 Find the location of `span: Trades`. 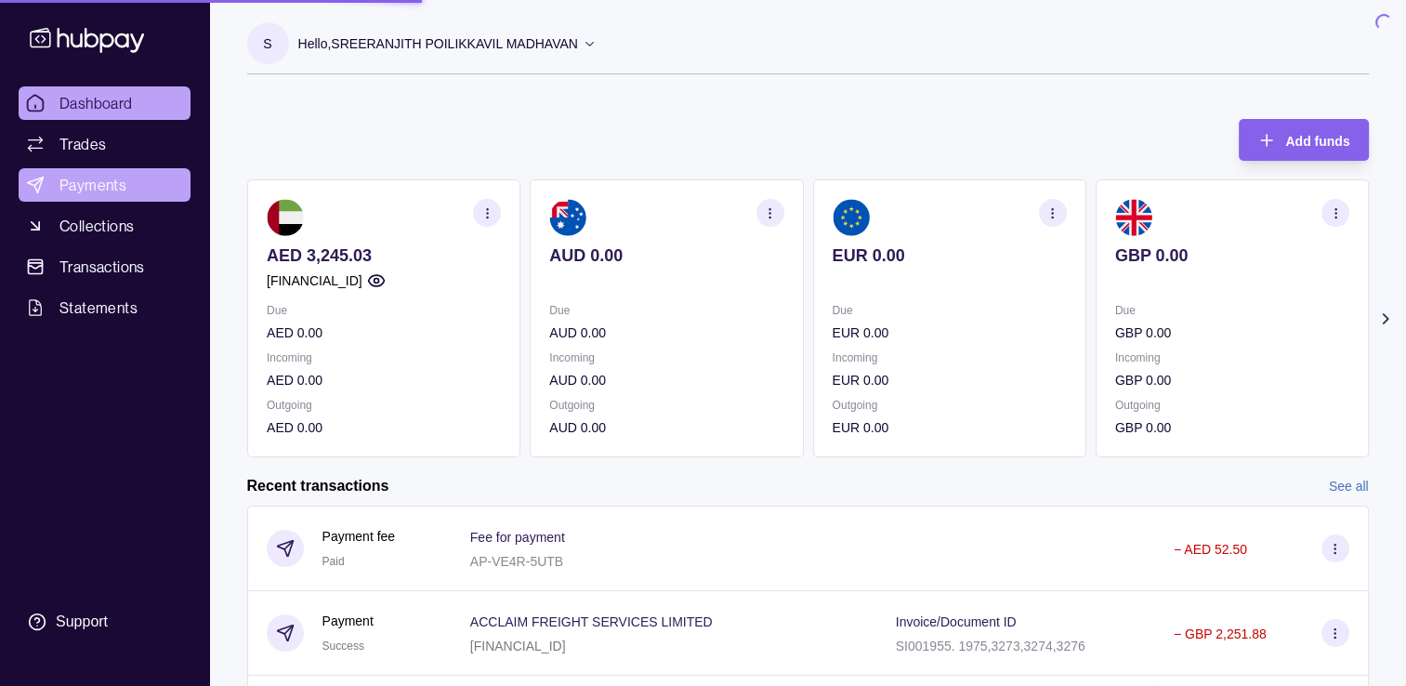

span: Trades is located at coordinates (83, 144).